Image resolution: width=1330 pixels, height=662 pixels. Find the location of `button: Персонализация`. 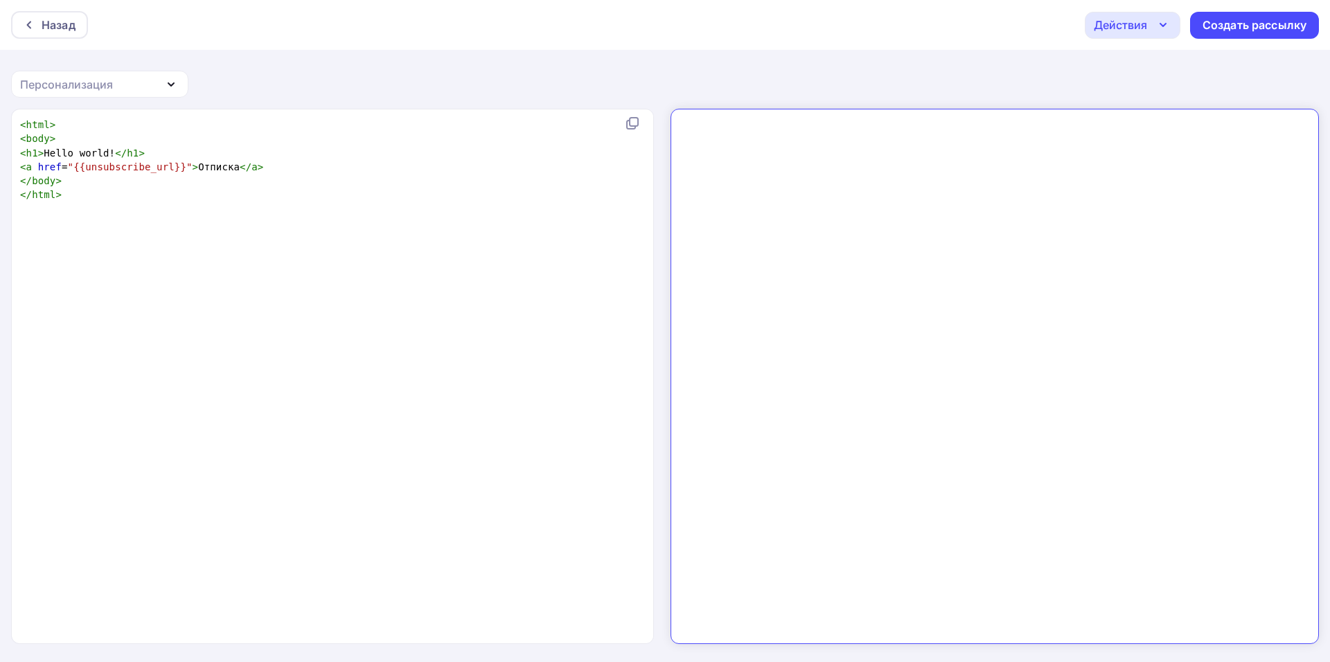

button: Персонализация is located at coordinates (100, 84).